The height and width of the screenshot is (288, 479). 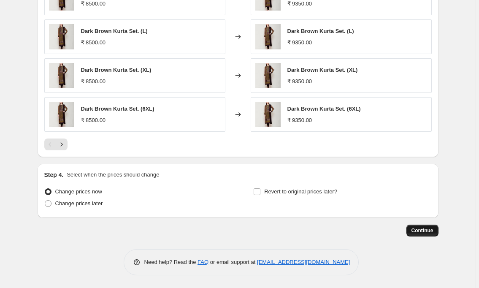 I want to click on nav: Pagination, so click(x=56, y=144).